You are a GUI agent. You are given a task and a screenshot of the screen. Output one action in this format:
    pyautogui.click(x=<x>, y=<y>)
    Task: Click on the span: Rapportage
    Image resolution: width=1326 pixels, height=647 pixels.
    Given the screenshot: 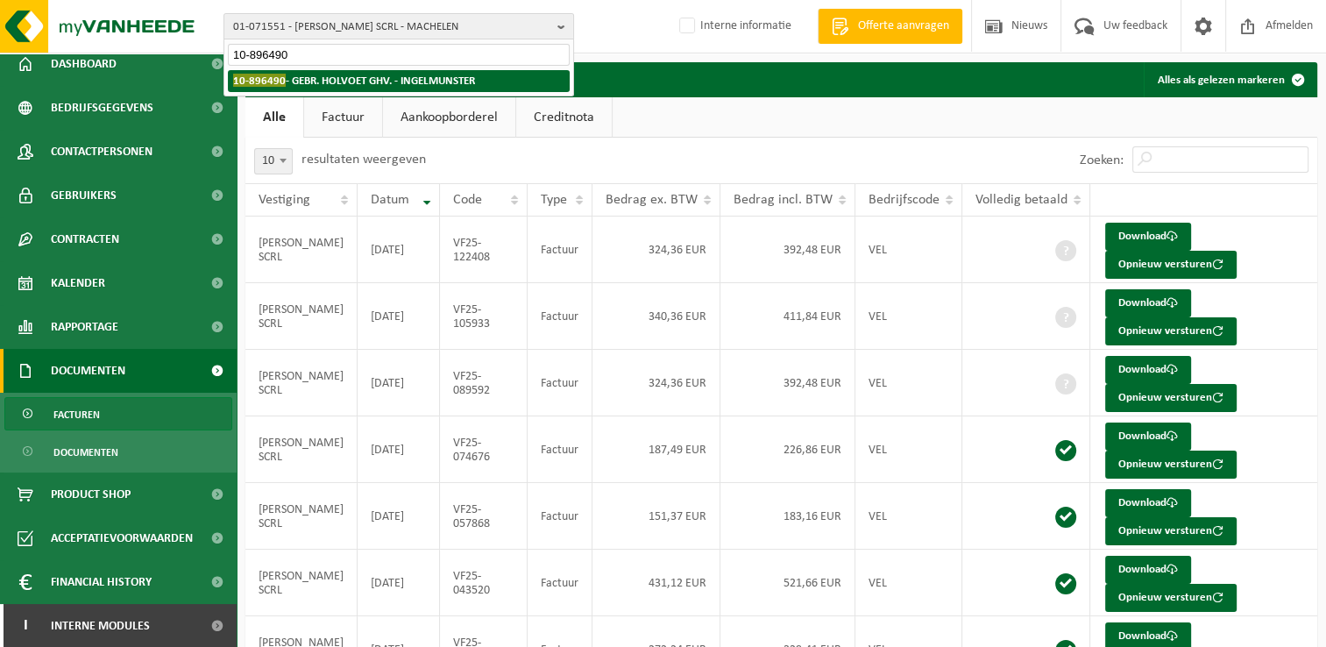 What is the action you would take?
    pyautogui.click(x=84, y=327)
    